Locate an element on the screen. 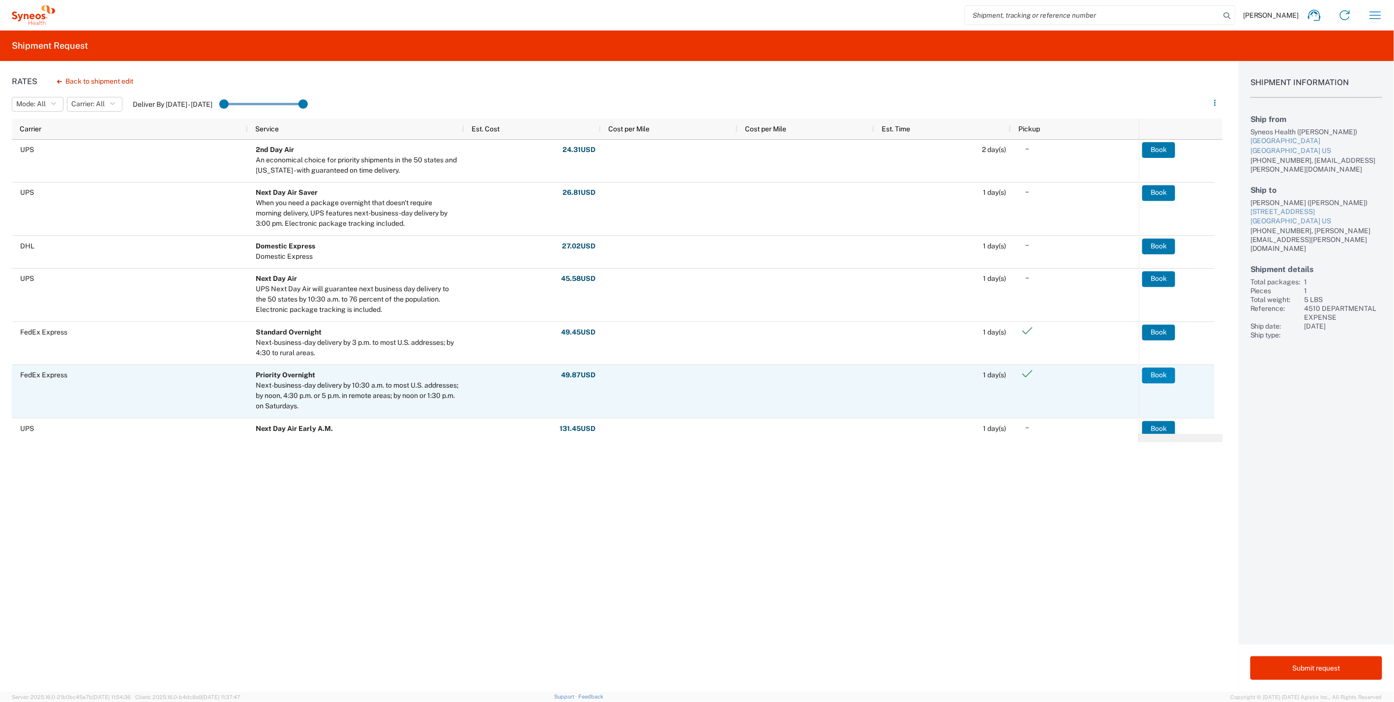 This screenshot has width=1394, height=702. button: Submit request is located at coordinates (1316, 668).